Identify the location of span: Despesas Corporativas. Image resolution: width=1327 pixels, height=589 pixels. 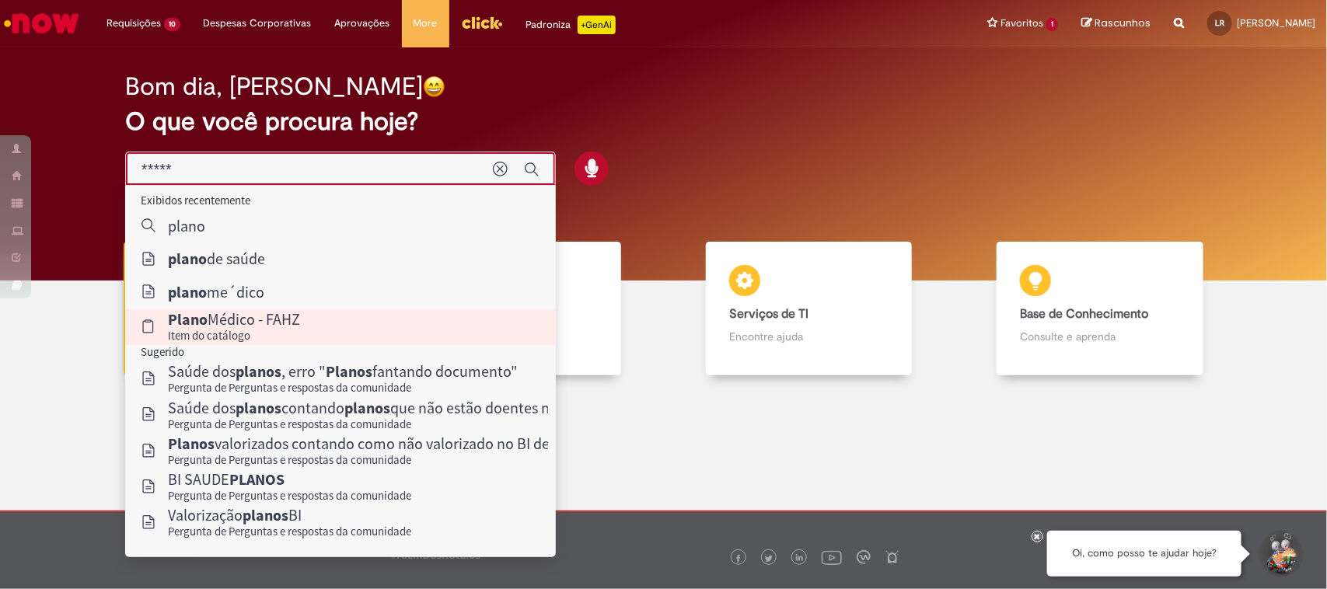
(257, 23).